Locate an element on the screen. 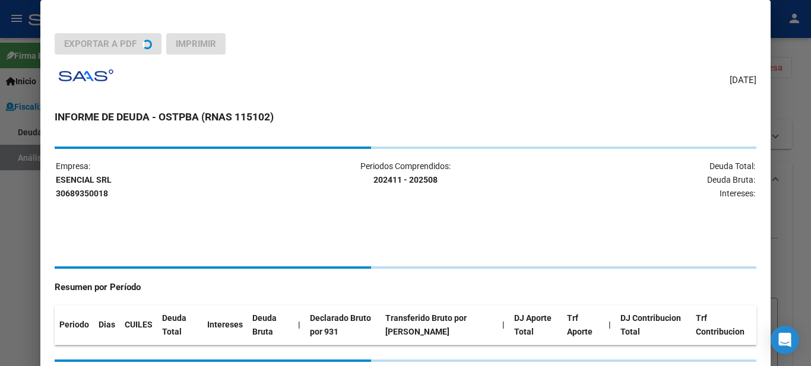 The width and height of the screenshot is (811, 366). h3: INFORME DE DEUDA - OSTPBA (RNAS 115102) is located at coordinates (405, 117).